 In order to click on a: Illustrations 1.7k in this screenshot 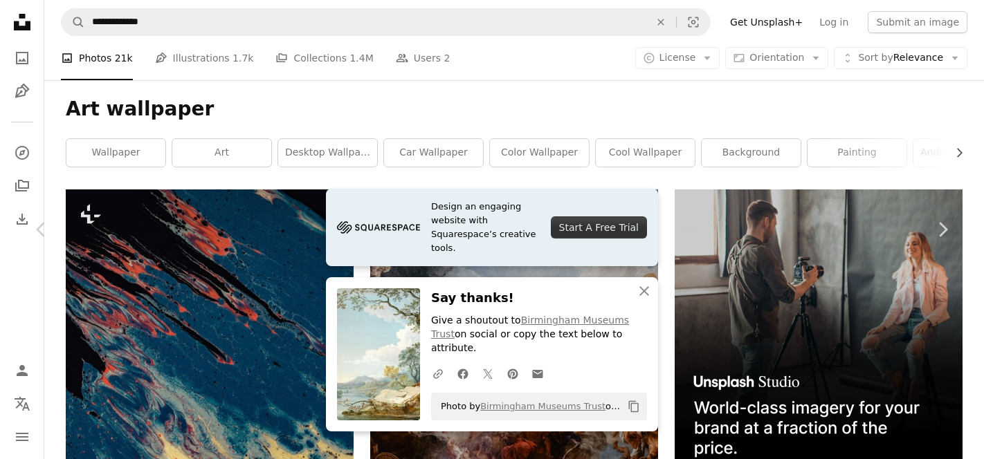, I will do `click(204, 58)`.